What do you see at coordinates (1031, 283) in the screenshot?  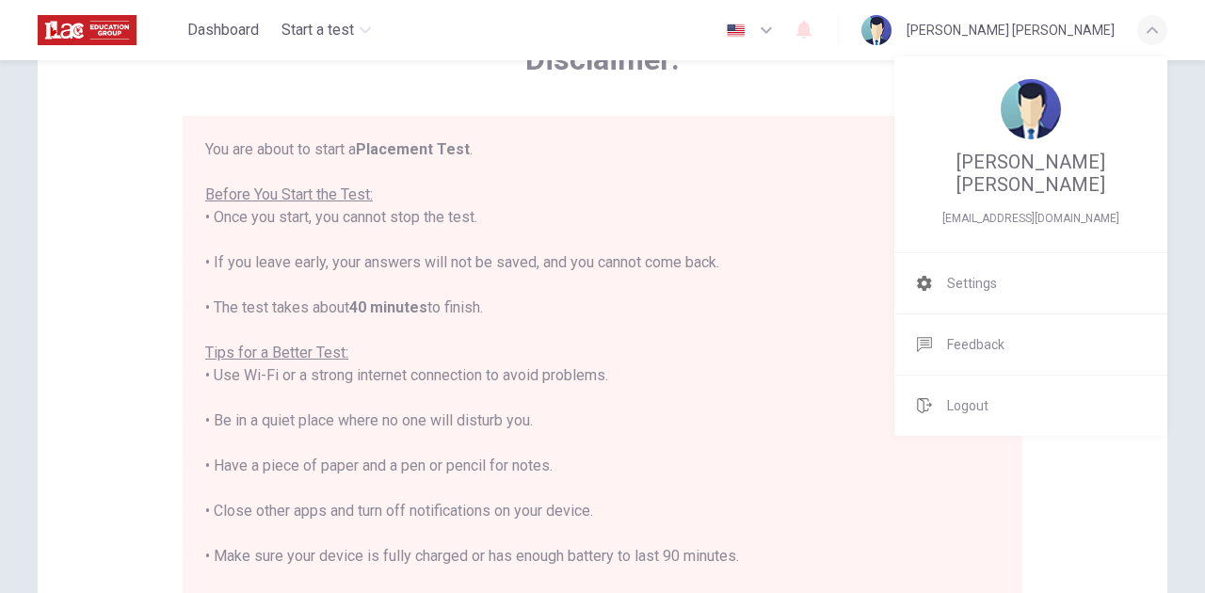 I see `a: Settings` at bounding box center [1031, 283].